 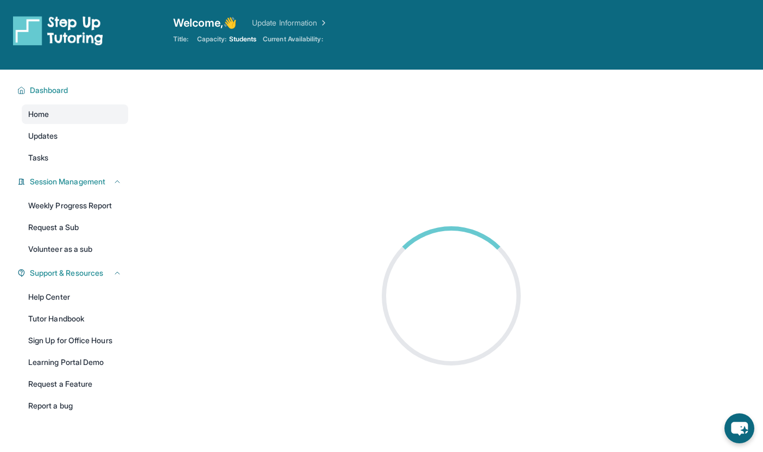 I want to click on span: Welcome, 👋, so click(x=205, y=23).